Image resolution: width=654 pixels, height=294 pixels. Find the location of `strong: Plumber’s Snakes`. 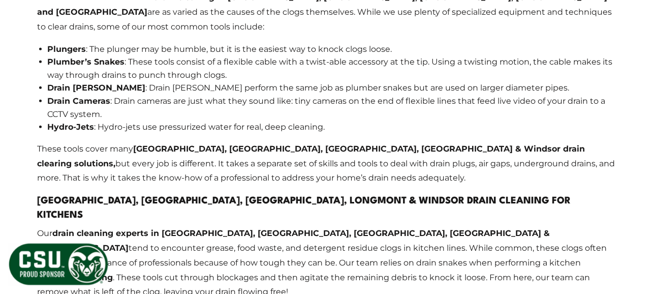

strong: Plumber’s Snakes is located at coordinates (86, 61).